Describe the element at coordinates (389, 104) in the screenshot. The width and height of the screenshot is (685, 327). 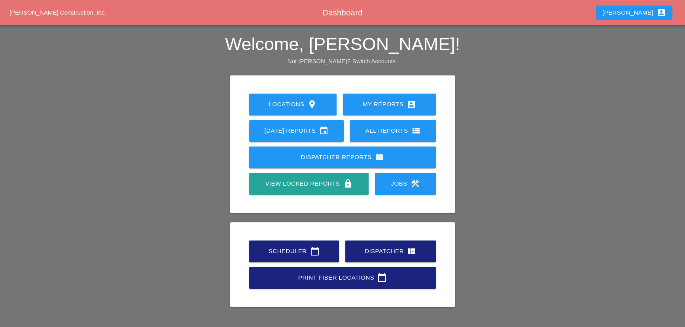
I see `a: My Reports` at that location.